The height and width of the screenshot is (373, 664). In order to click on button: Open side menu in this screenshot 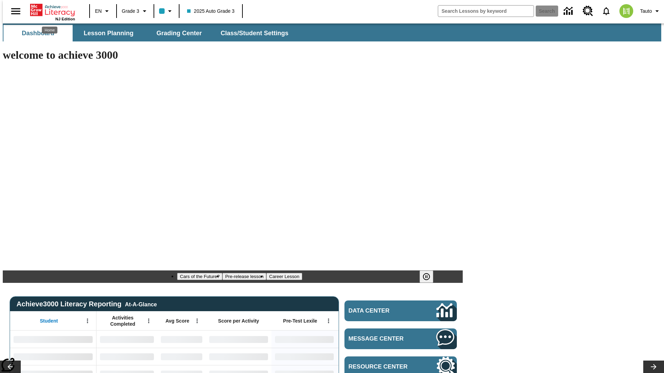, I will do `click(16, 11)`.